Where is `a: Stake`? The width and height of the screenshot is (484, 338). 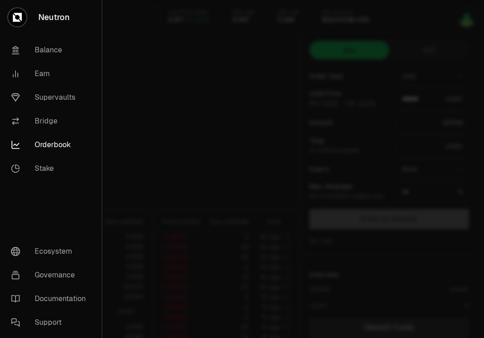 a: Stake is located at coordinates (51, 169).